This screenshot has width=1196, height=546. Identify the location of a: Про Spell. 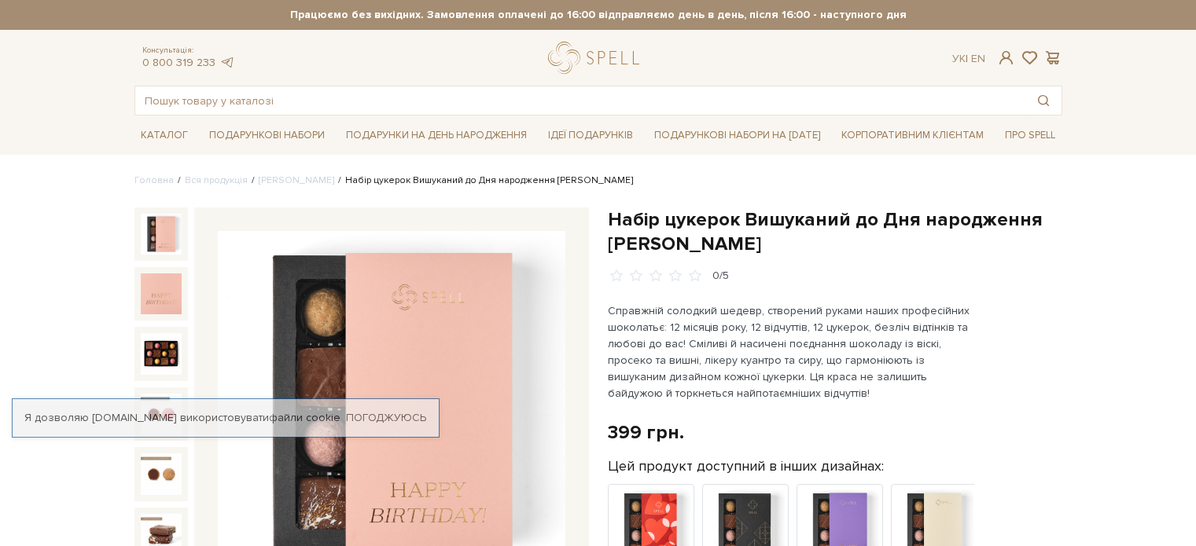
(1030, 135).